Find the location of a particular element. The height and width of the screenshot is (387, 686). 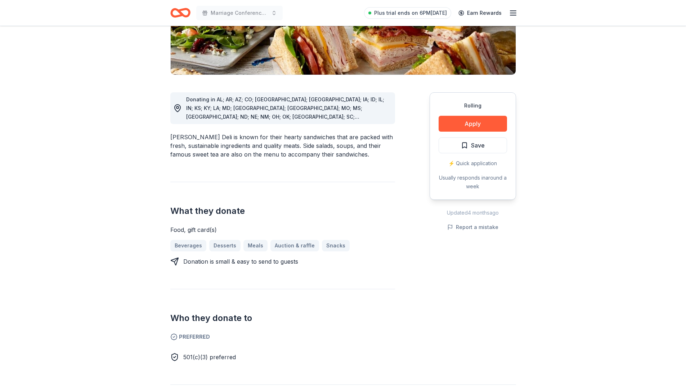

div: Updated 4 months ago is located at coordinates (473, 213).